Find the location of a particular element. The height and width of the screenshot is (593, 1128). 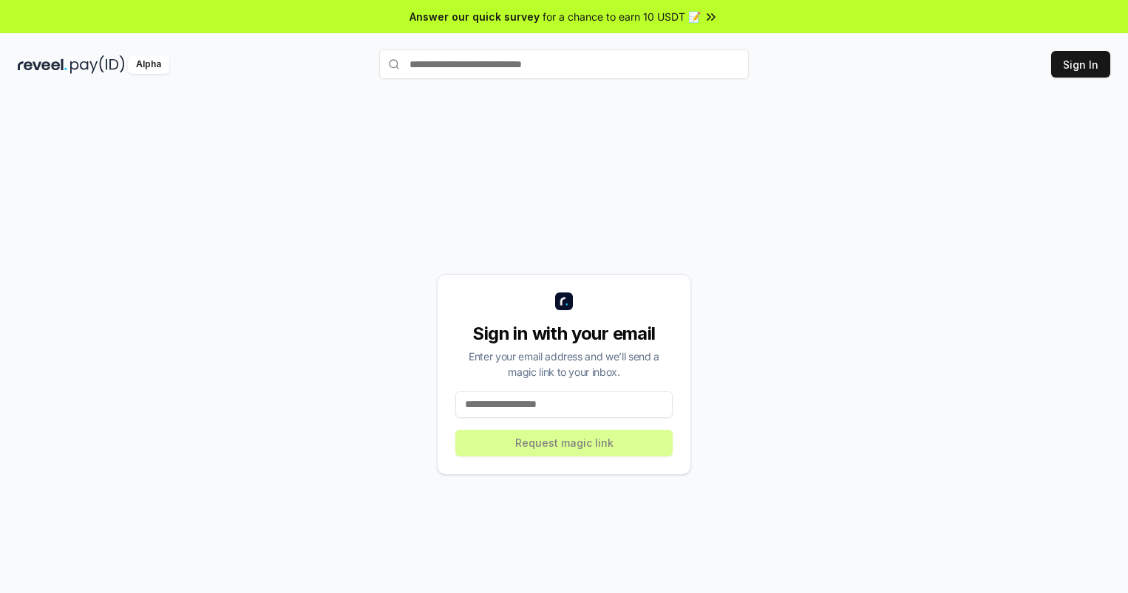

img: pay_id is located at coordinates (98, 64).